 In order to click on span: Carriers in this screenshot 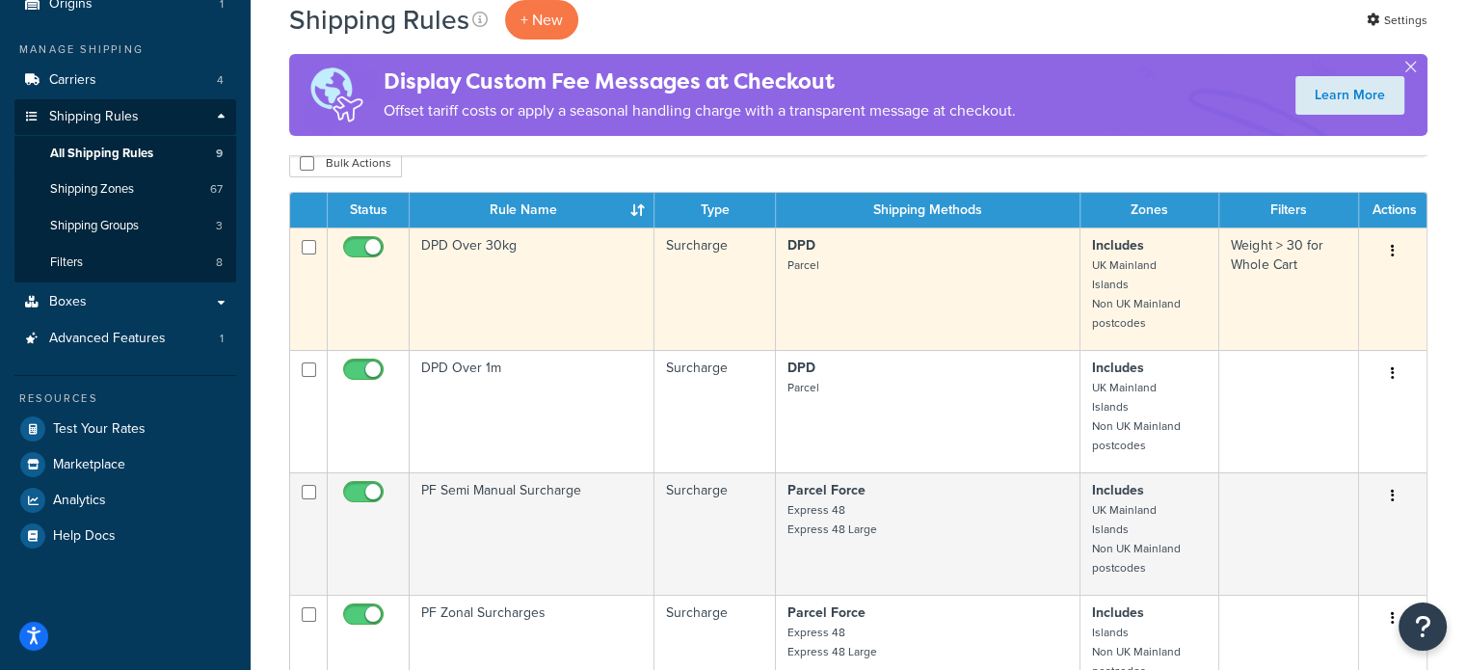, I will do `click(72, 80)`.